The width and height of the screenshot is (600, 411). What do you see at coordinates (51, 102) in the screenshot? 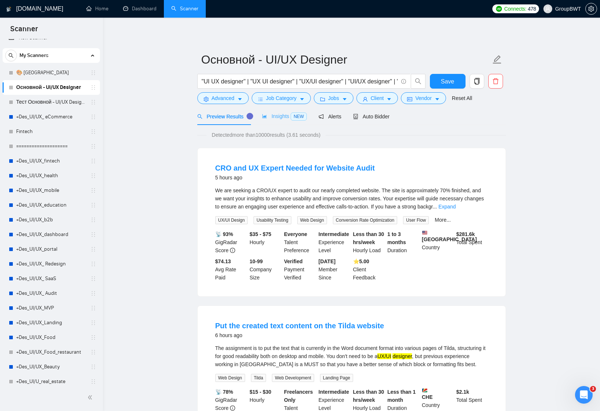
I see `a: Тест Основной - UI/UX Designer` at bounding box center [51, 102].